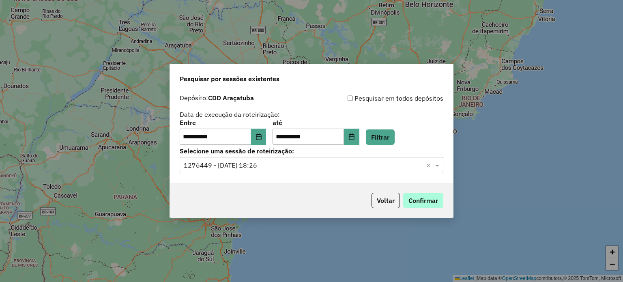  Describe the element at coordinates (230, 114) in the screenshot. I see `label: Data de execução da roteirização:` at that location.